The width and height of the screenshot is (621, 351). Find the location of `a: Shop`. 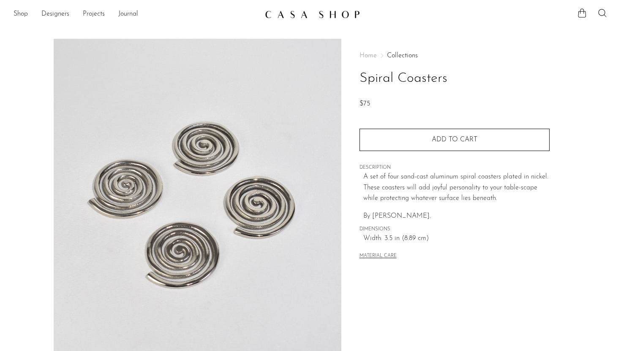

a: Shop is located at coordinates (21, 14).